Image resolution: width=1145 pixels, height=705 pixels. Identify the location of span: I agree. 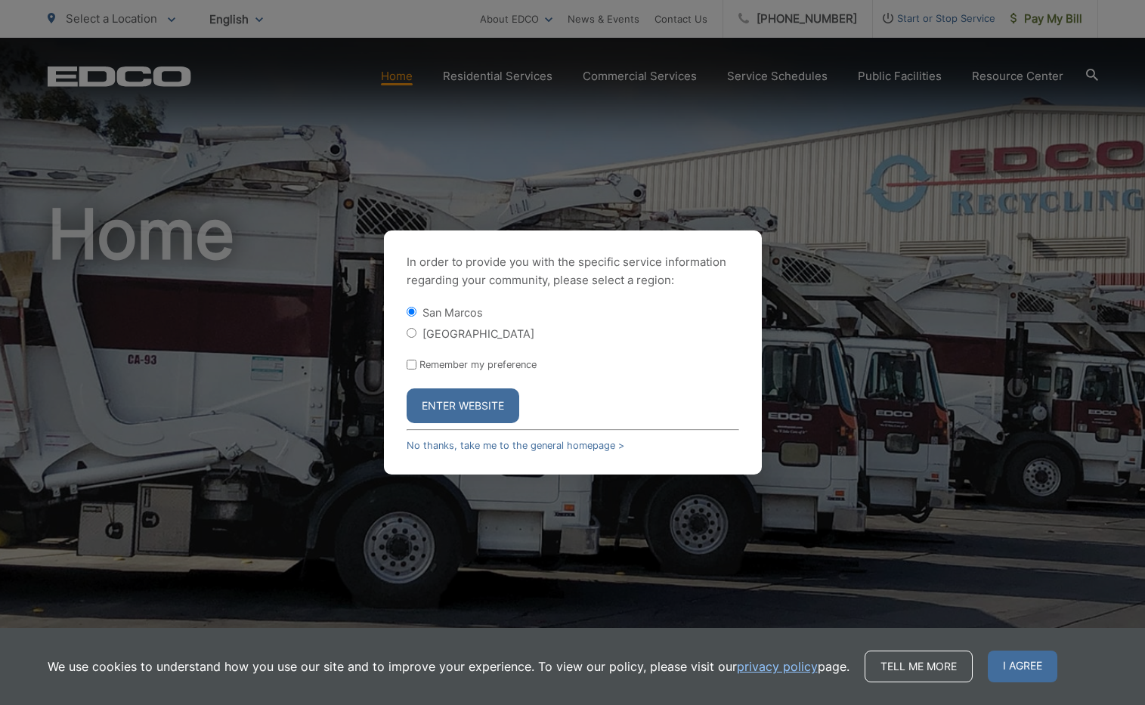
(1022, 666).